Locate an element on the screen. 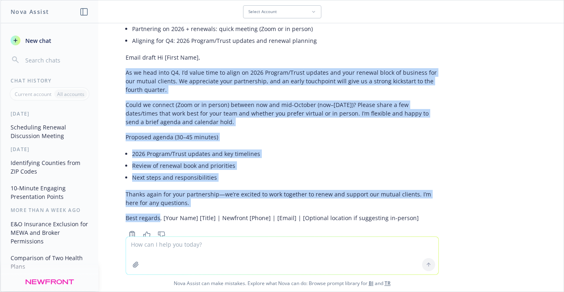 This screenshot has height=292, width=564. button: Scheduling Renewal Discussion Meeting is located at coordinates (49, 131).